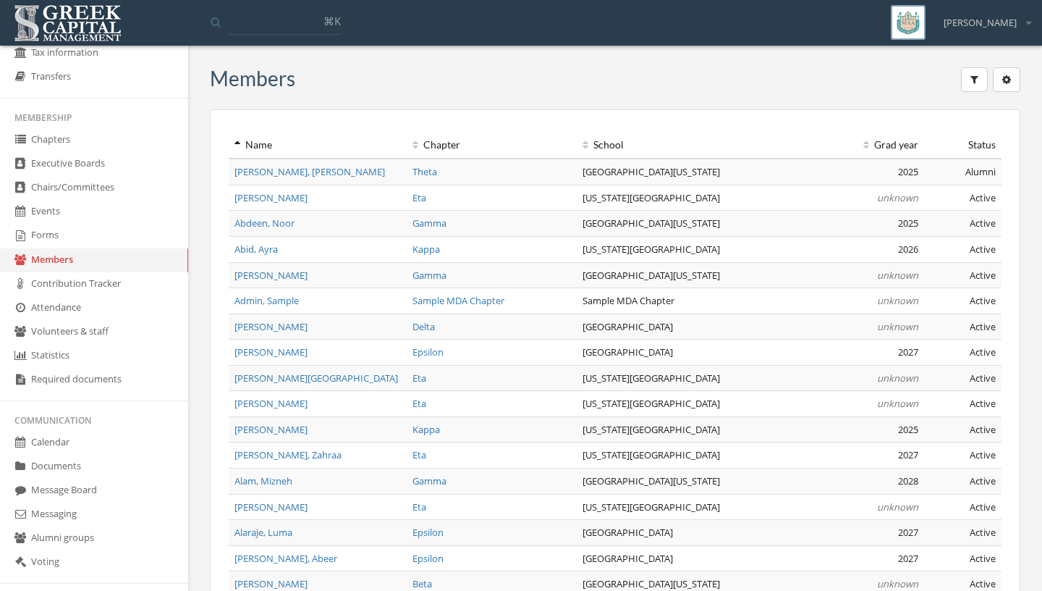  I want to click on span: Abid, Ayra, so click(256, 249).